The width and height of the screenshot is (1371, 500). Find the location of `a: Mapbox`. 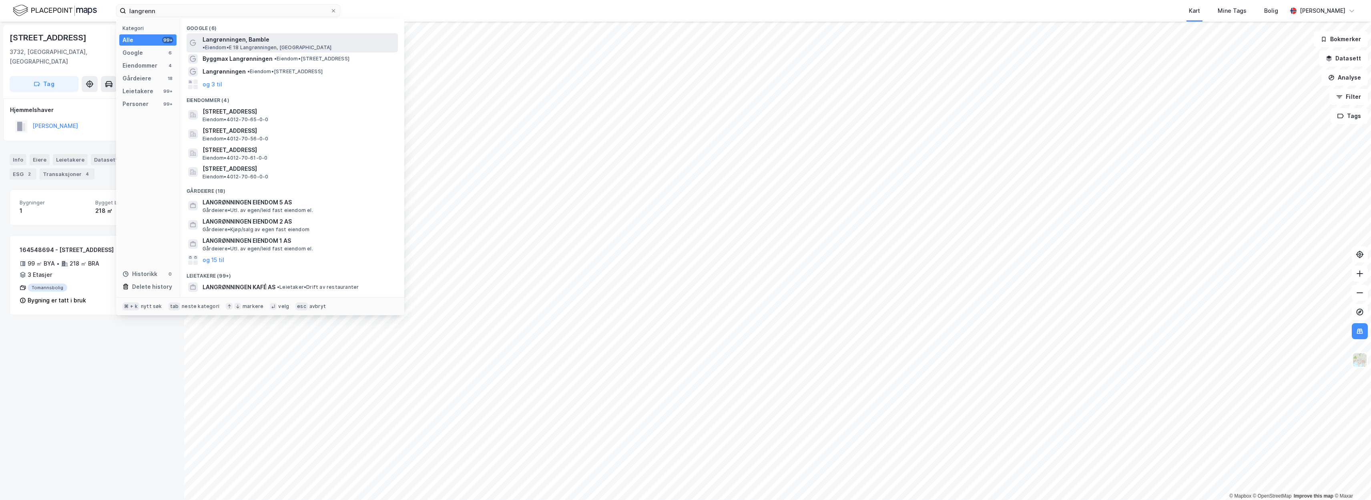

a: Mapbox is located at coordinates (1240, 496).